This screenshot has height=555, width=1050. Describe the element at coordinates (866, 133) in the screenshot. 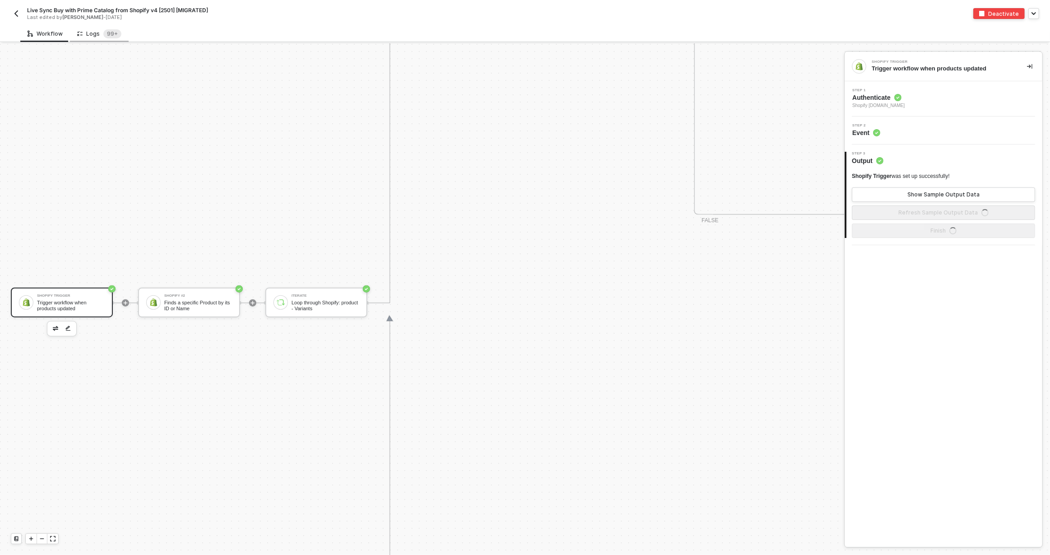

I see `span: Event` at that location.